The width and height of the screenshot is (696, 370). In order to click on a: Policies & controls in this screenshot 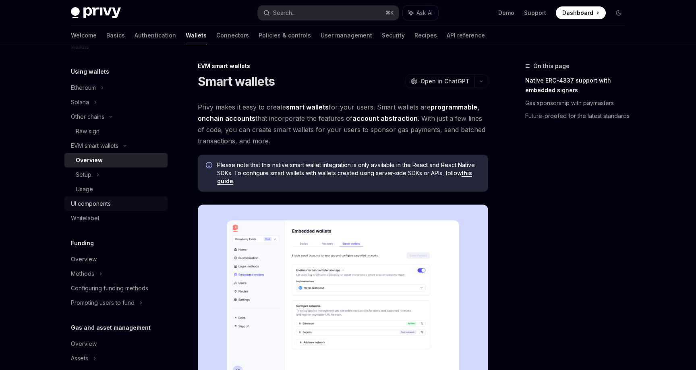, I will do `click(285, 35)`.